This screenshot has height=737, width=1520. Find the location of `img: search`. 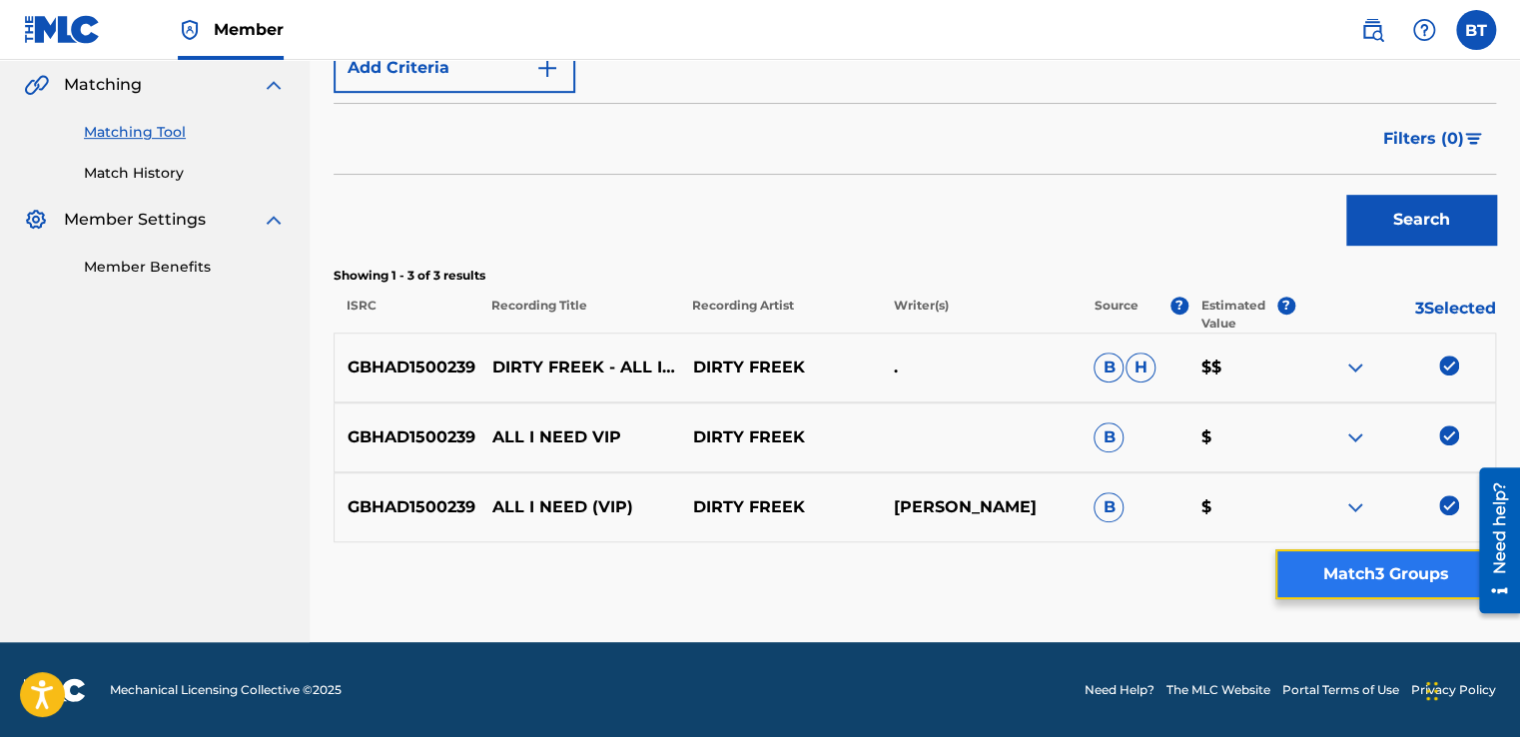

img: search is located at coordinates (1372, 30).